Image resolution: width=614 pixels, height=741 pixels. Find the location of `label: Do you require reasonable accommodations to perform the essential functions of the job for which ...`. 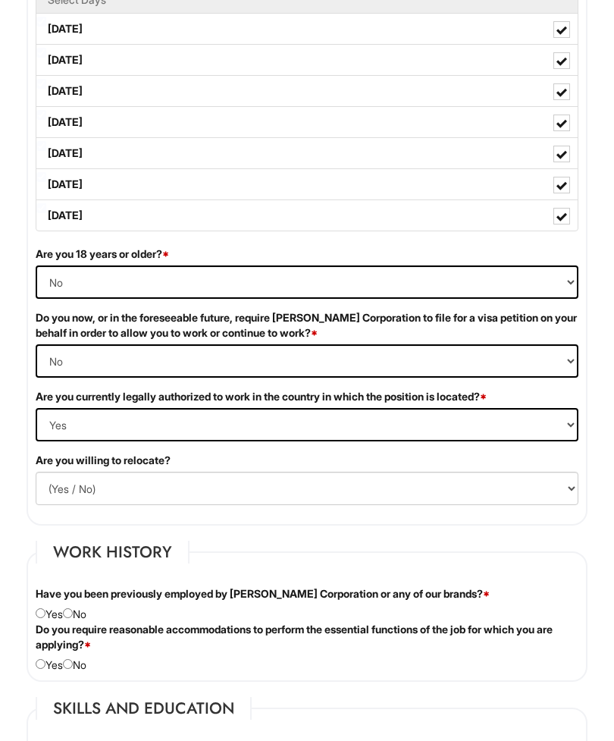

label: Do you require reasonable accommodations to perform the essential functions of the job for which ... is located at coordinates (307, 637).